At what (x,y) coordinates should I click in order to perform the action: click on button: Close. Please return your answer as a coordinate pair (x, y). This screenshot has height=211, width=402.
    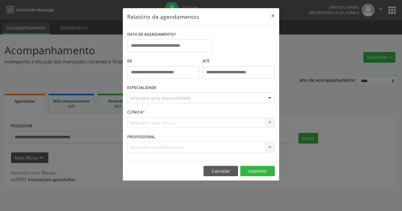
    Looking at the image, I should click on (273, 16).